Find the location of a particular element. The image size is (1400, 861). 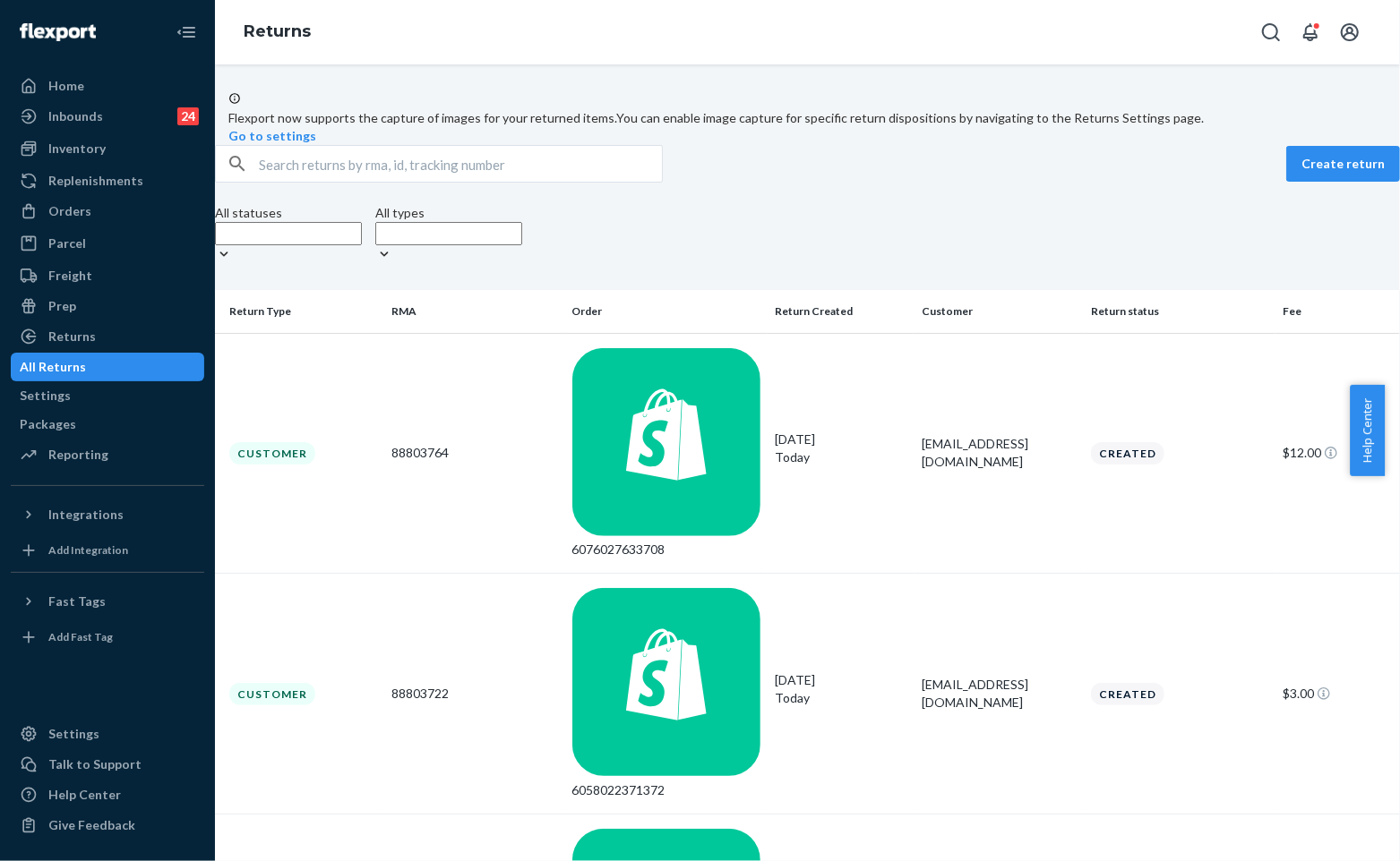

a: Add Fast Tag is located at coordinates (108, 638).